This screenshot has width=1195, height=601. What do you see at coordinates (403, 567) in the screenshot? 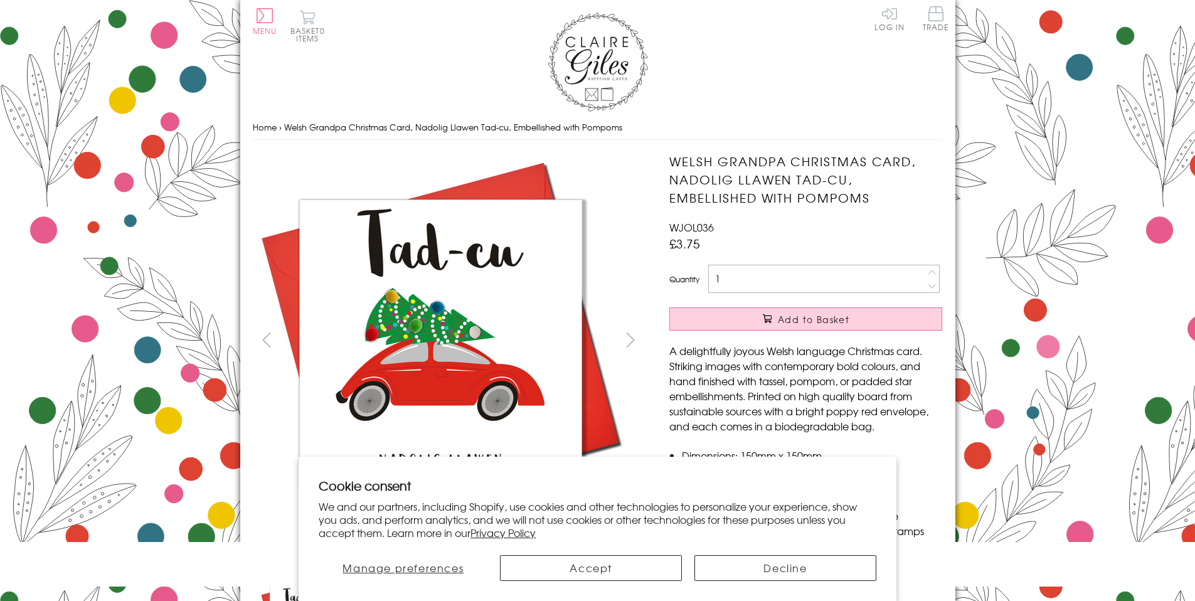
I see `button: Manage preferences` at bounding box center [403, 567].